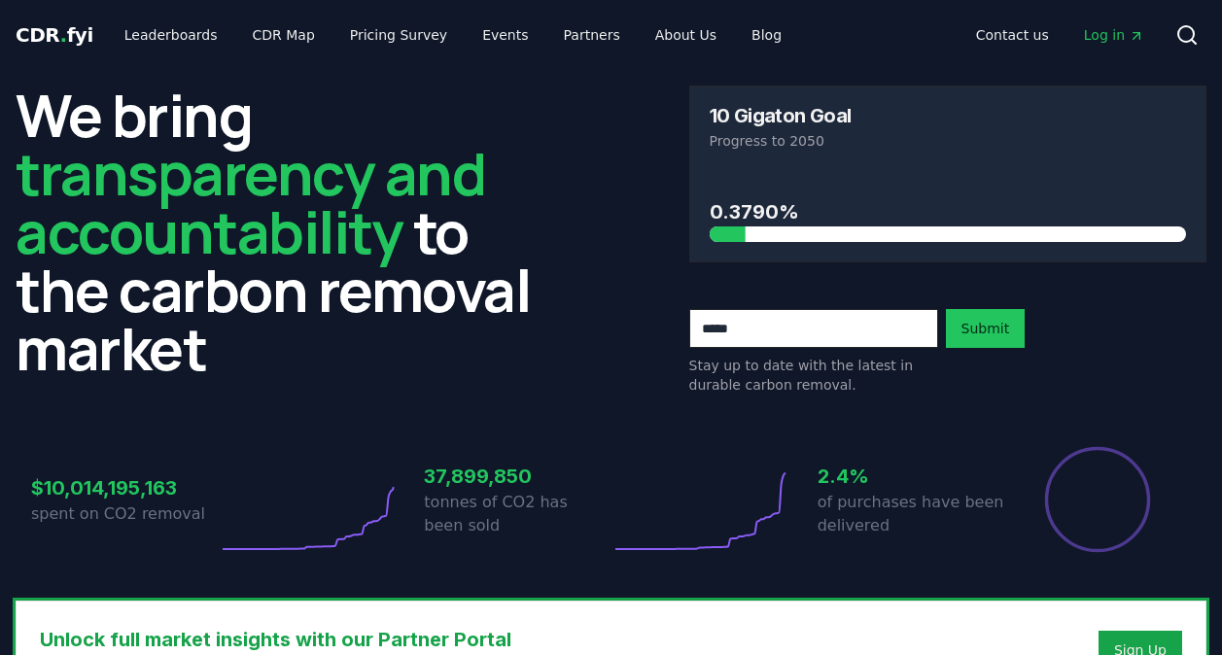 This screenshot has width=1222, height=655. I want to click on p: spent on CO2 removal, so click(124, 514).